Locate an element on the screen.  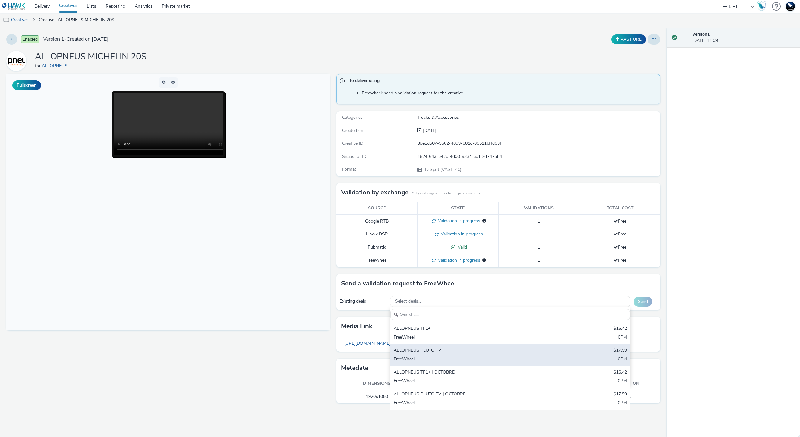
div: 3be1d507-5602-4099-881c-00511bffd03f is located at coordinates (538, 143).